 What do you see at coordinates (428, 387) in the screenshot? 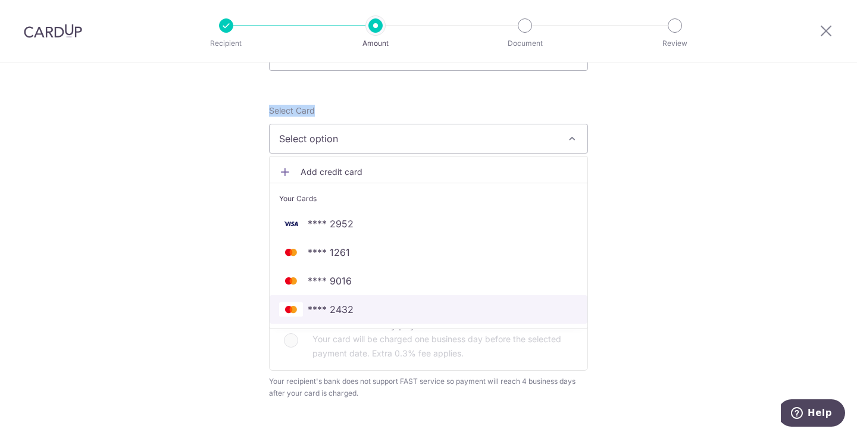
I see `div: Your recipient's bank does not support FAST service so payment will reach 4 business days after y...` at bounding box center [428, 387].